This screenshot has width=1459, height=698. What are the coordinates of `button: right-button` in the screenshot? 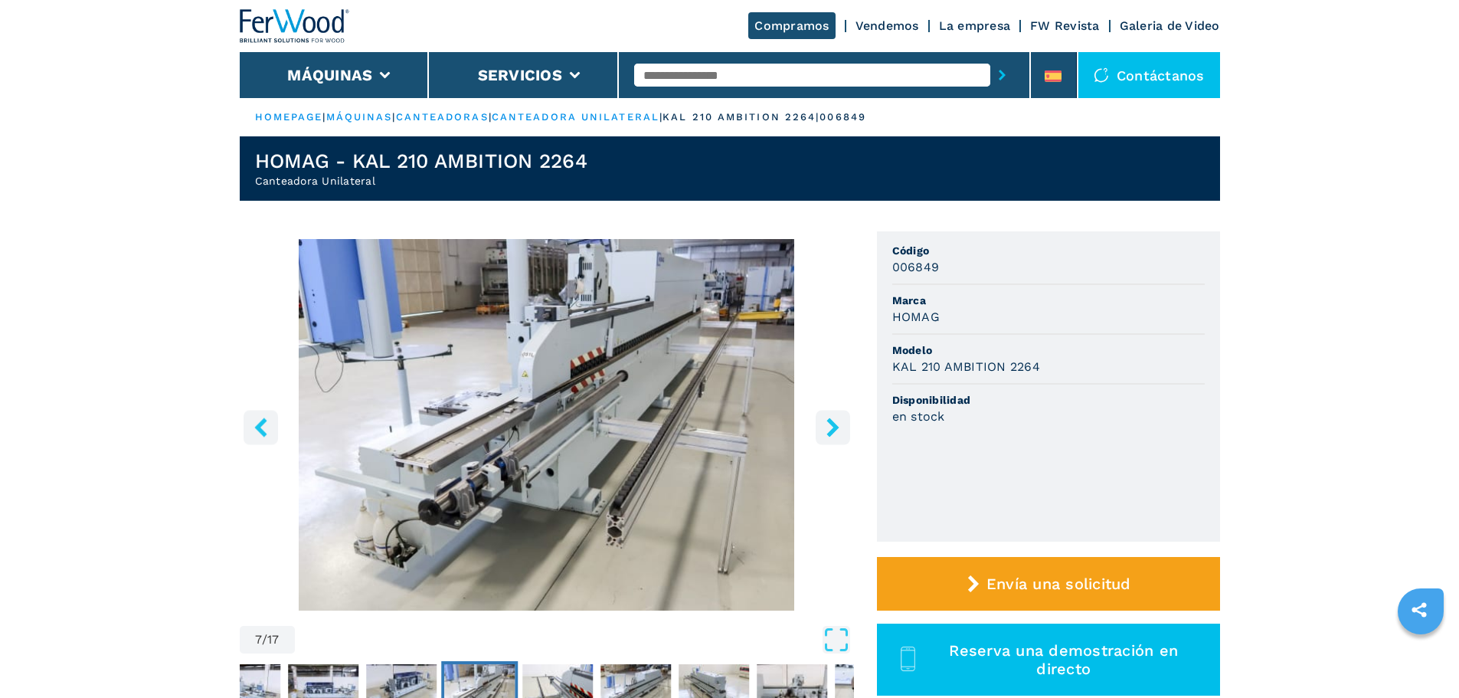 It's located at (832, 426).